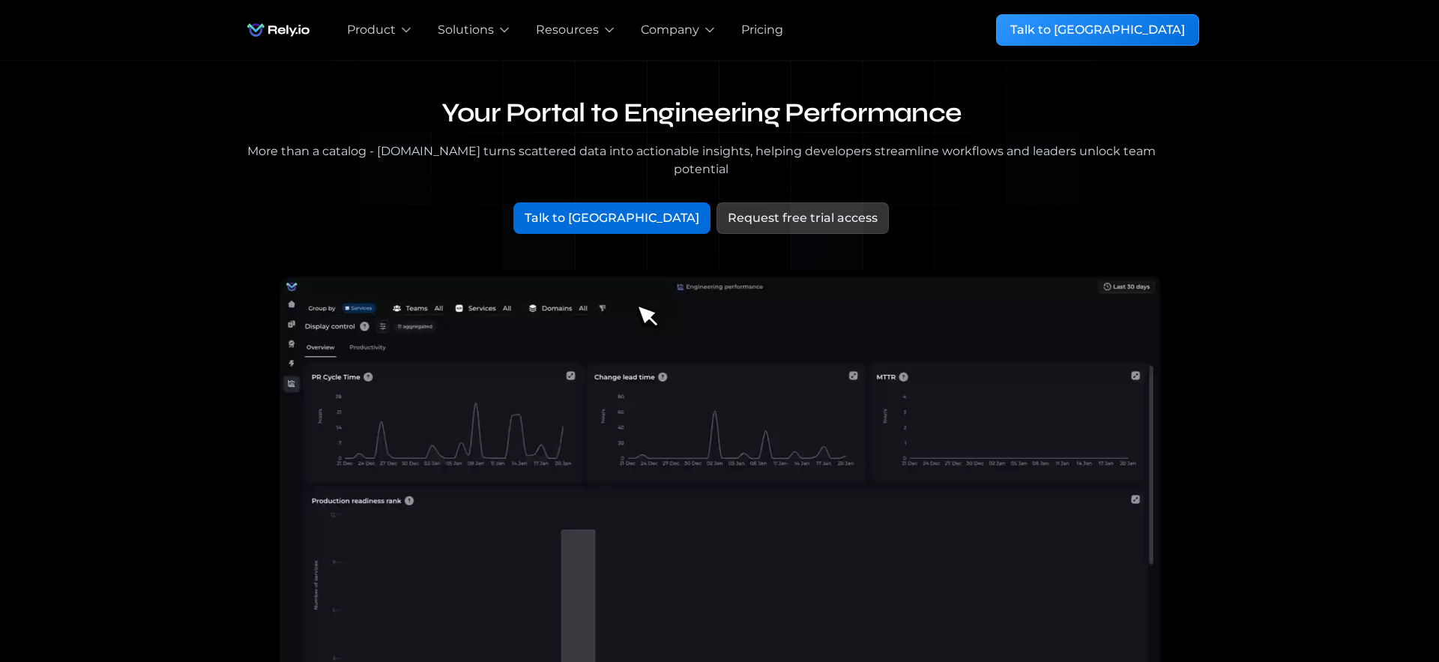  What do you see at coordinates (762, 30) in the screenshot?
I see `div: Pricing` at bounding box center [762, 30].